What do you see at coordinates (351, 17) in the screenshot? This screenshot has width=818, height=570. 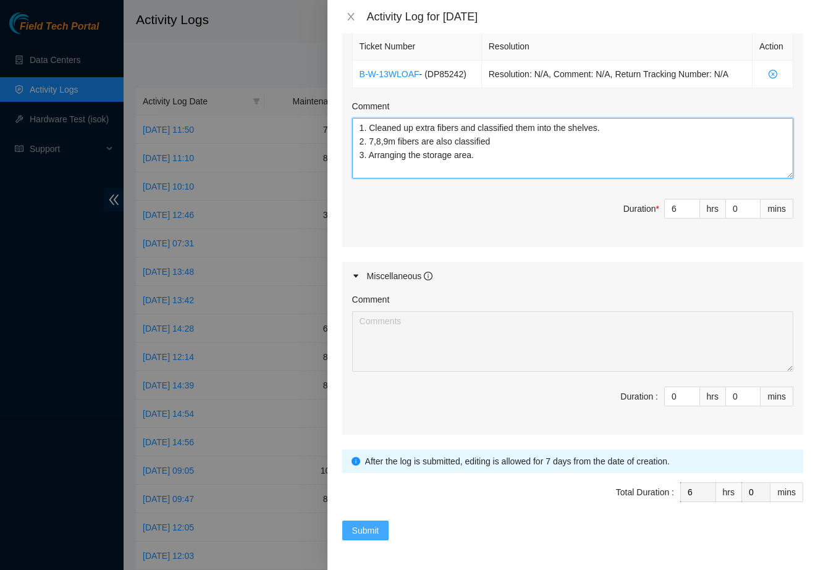 I see `span: close` at bounding box center [351, 17].